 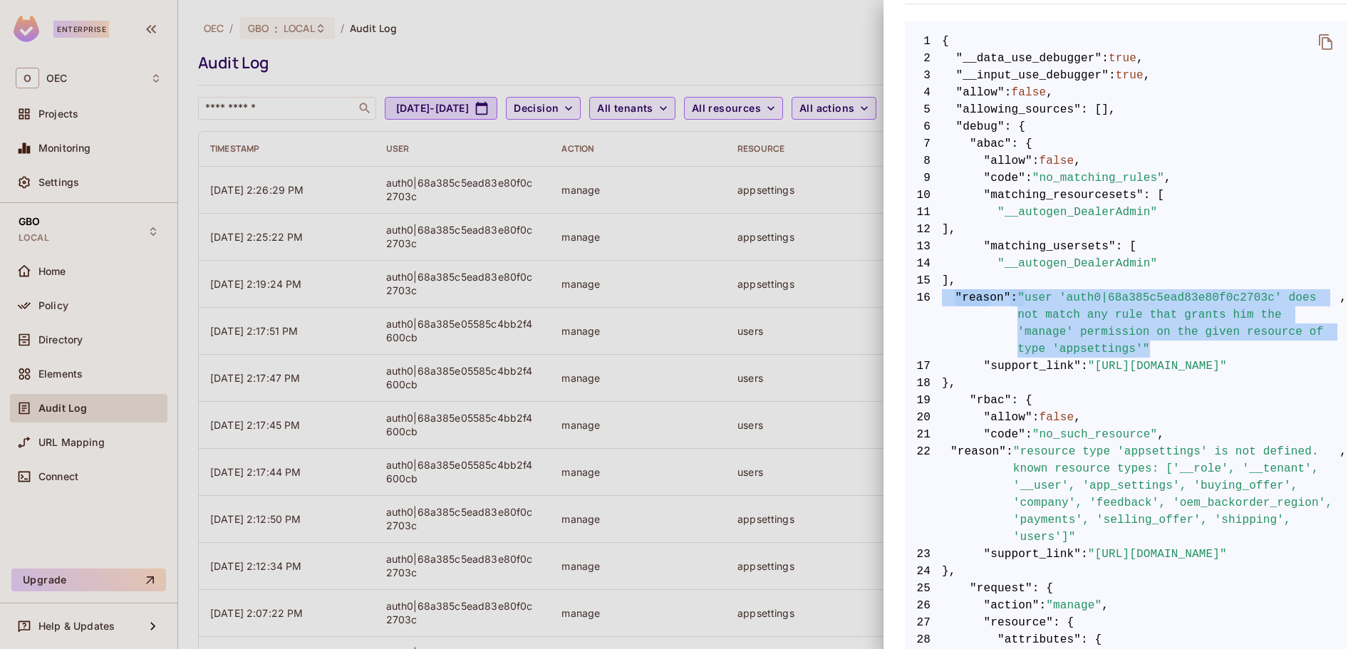 I want to click on span: "matching_usersets", so click(x=1050, y=247).